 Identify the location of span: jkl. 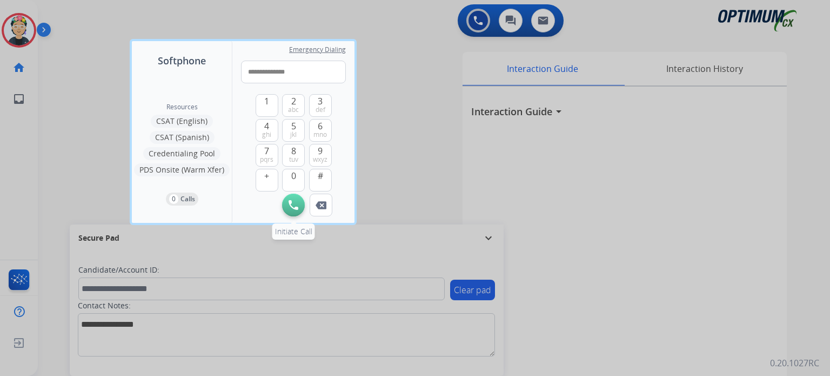
(294, 135).